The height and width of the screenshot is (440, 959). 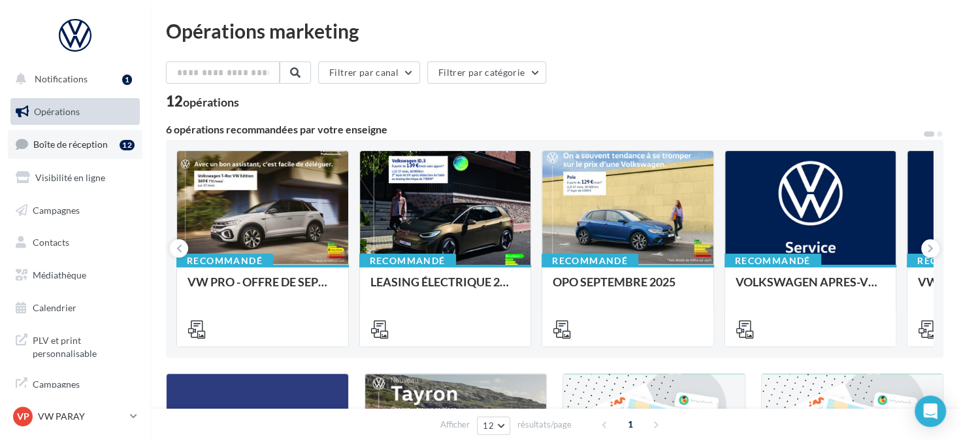 I want to click on div: VOLKSWAGEN APRES-VENTE, so click(x=811, y=288).